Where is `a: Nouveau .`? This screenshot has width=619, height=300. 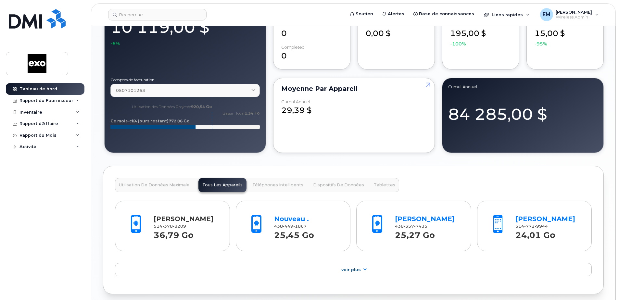
a: Nouveau . is located at coordinates (291, 219).